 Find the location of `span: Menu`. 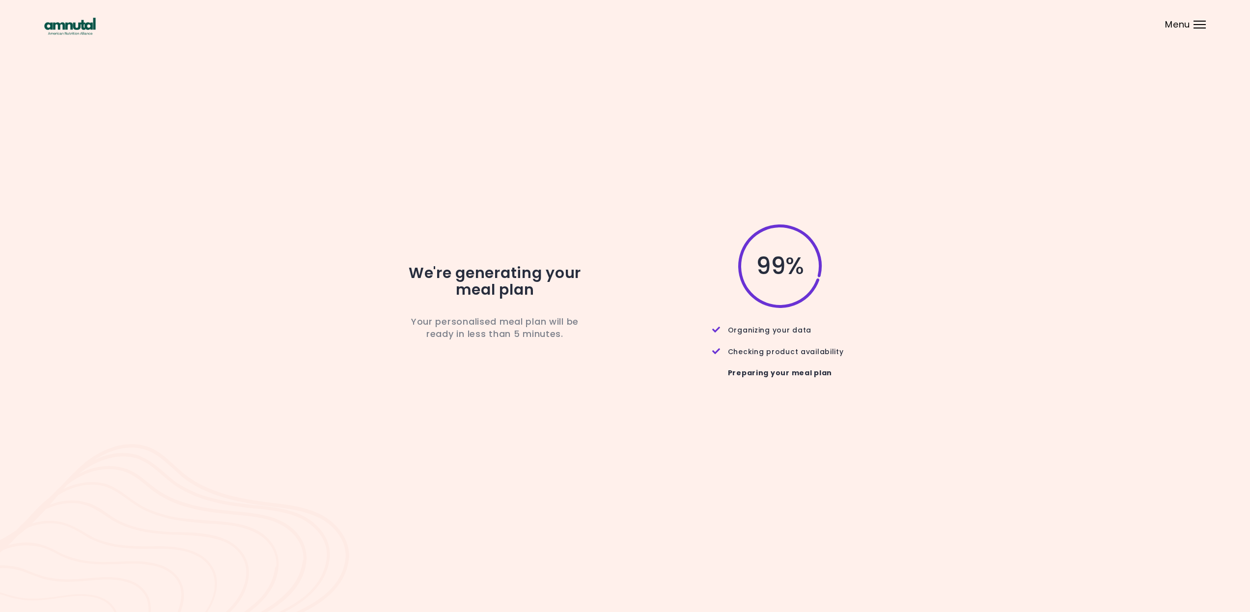

span: Menu is located at coordinates (1177, 25).